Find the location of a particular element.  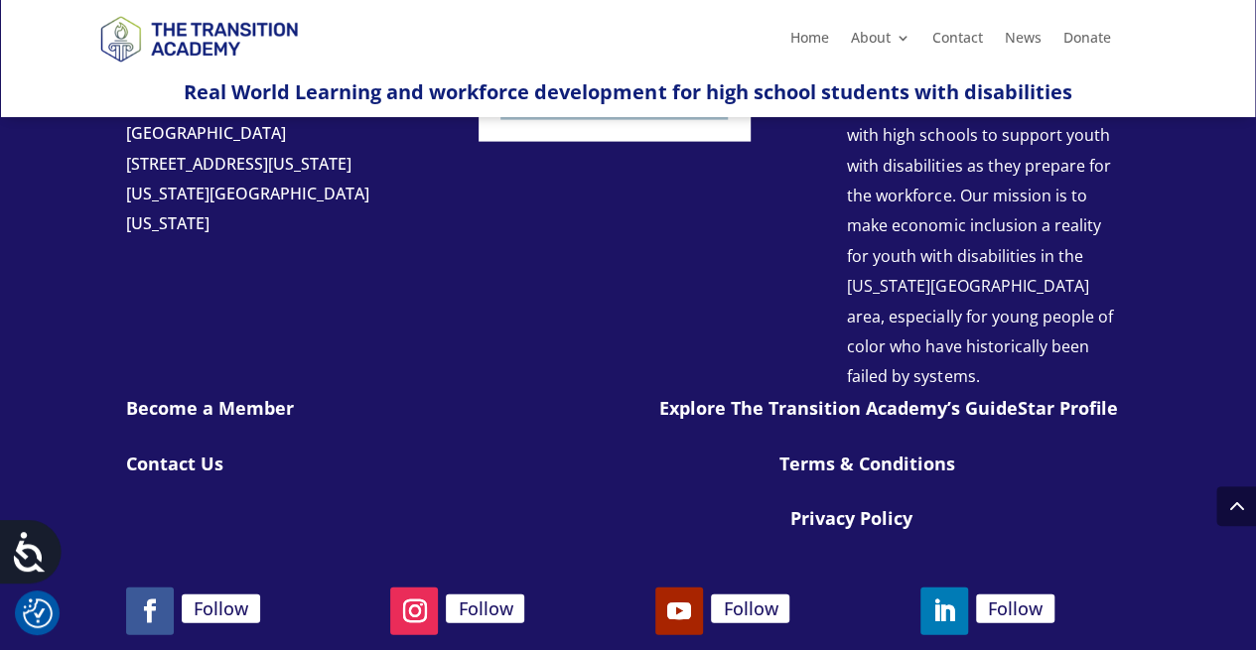

a: Follow on LinkedIn is located at coordinates (944, 612).